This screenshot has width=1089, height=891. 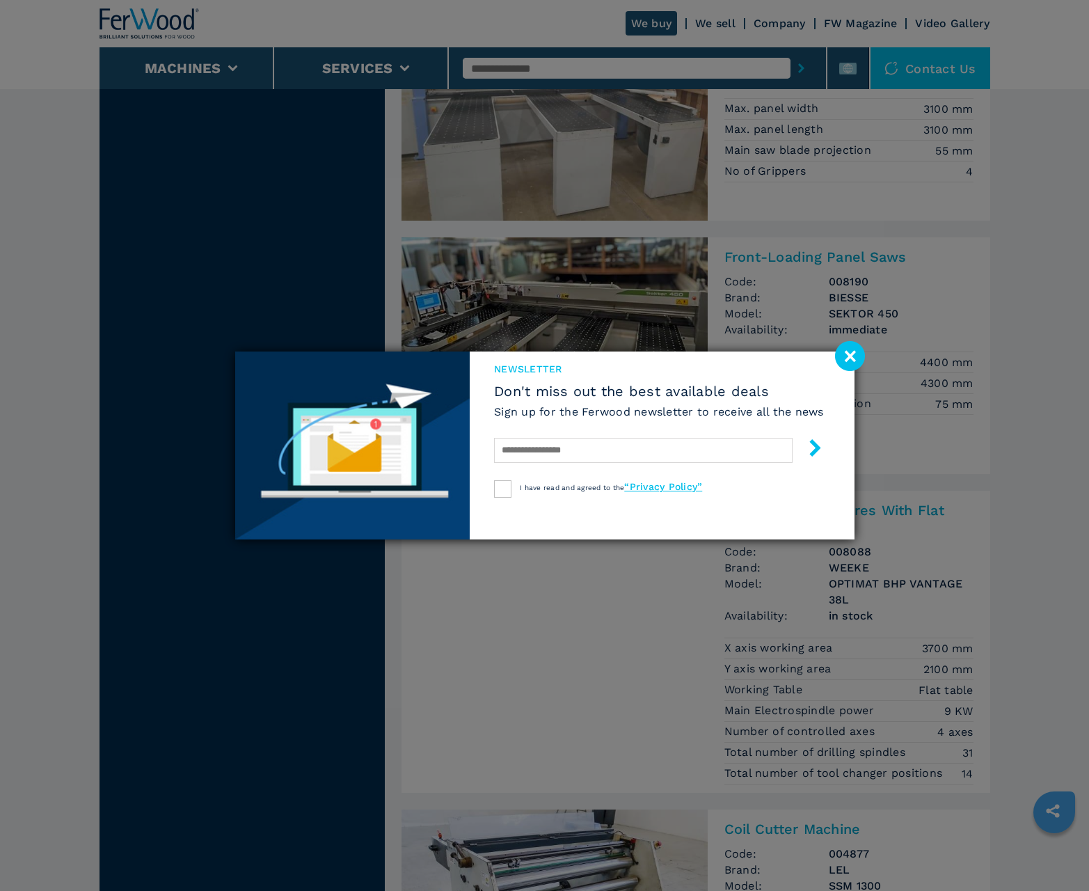 I want to click on span: newsletter, so click(x=659, y=369).